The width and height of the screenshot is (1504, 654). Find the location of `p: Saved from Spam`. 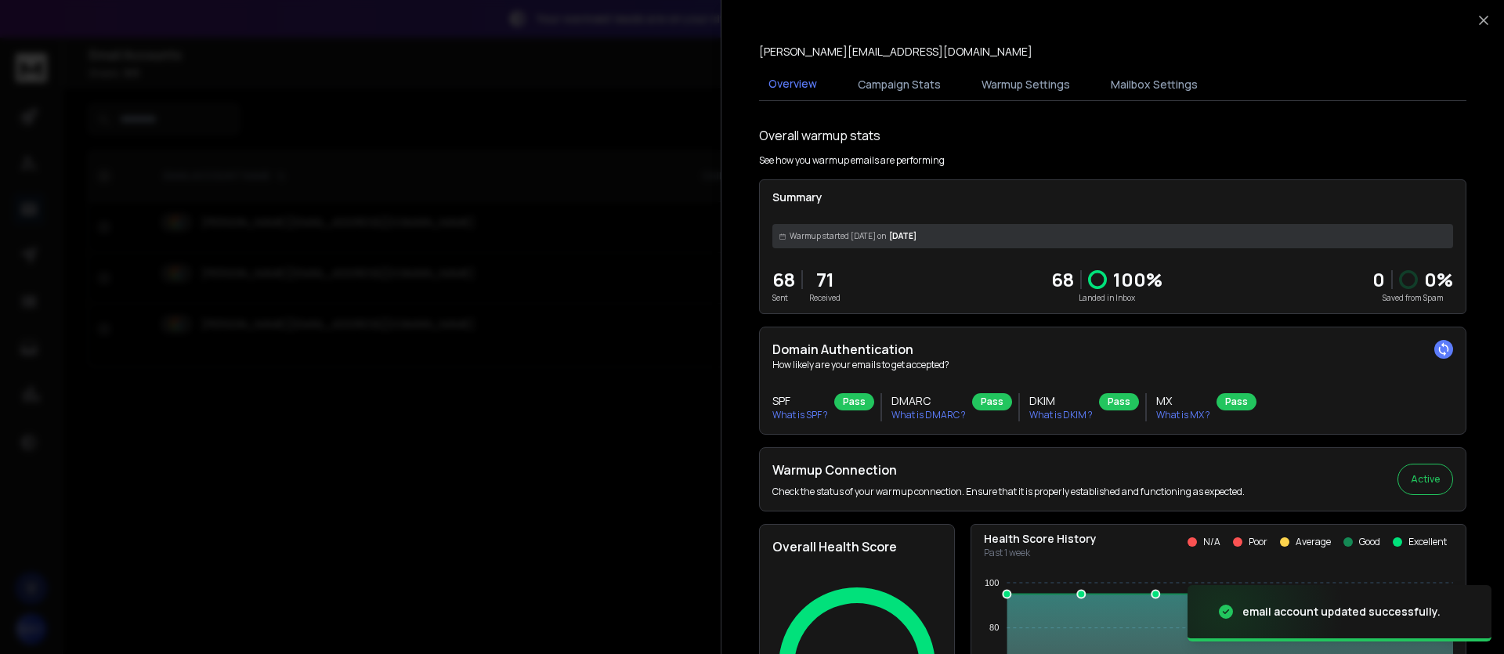

p: Saved from Spam is located at coordinates (1412, 298).